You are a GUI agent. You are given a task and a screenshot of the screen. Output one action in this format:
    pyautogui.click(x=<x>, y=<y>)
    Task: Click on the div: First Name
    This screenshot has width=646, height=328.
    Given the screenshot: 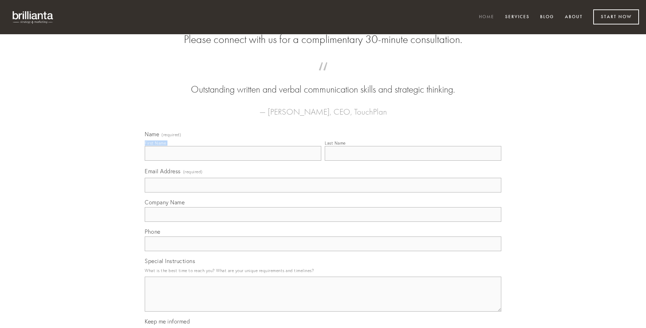 What is the action you would take?
    pyautogui.click(x=155, y=143)
    